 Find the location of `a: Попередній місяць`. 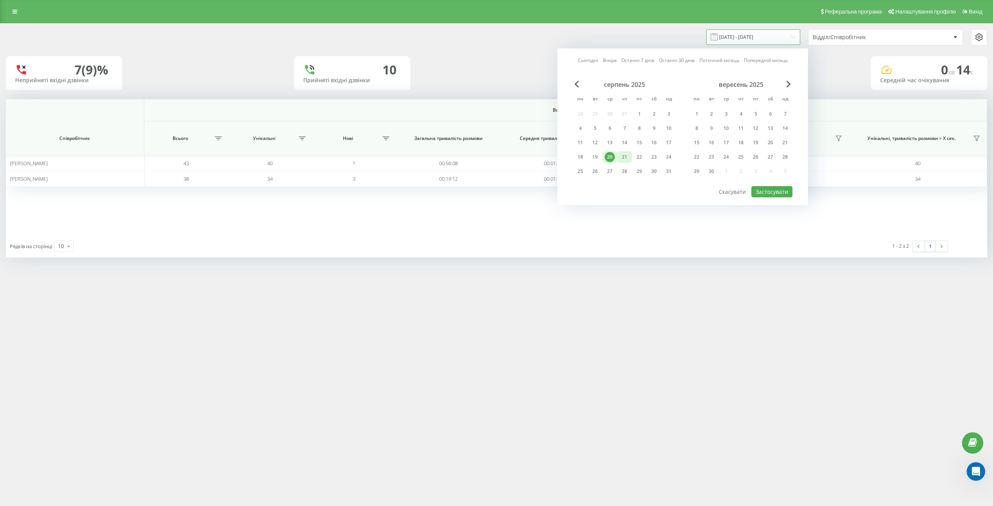

a: Попередній місяць is located at coordinates (766, 60).